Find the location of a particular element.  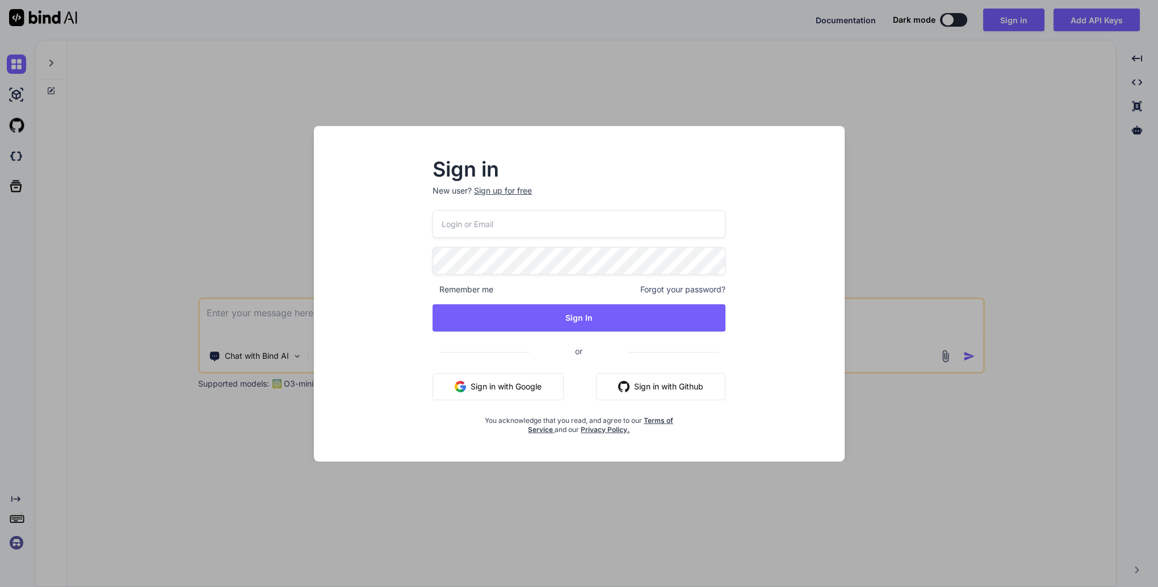

button: Sign in with Github is located at coordinates (661, 387).